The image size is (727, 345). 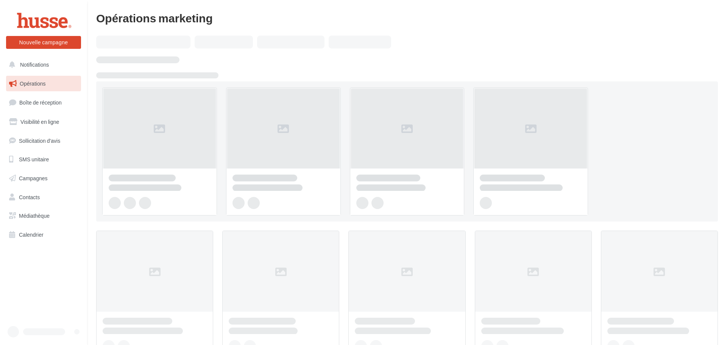 What do you see at coordinates (29, 197) in the screenshot?
I see `span: Contacts` at bounding box center [29, 197].